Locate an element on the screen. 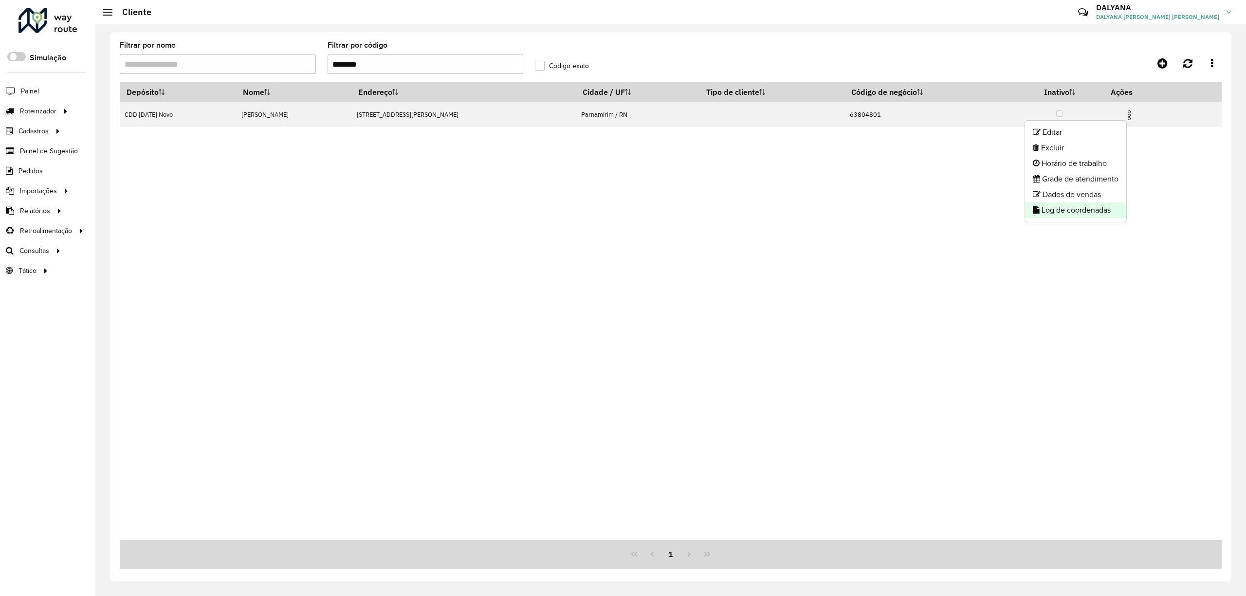 The width and height of the screenshot is (1246, 596). th: Tipo de cliente is located at coordinates (772, 92).